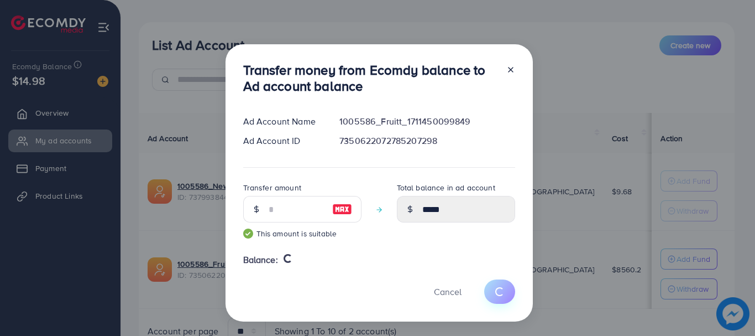  I want to click on h3: Transfer money from Ecomdy balance to Ad account balance, so click(370, 78).